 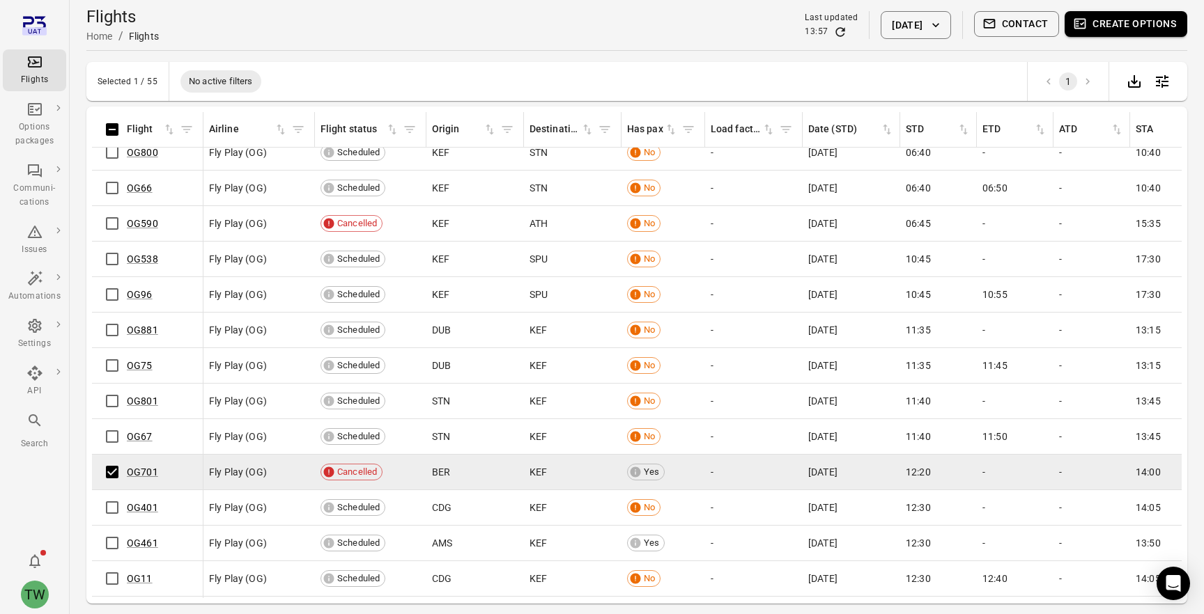 I want to click on div: Sort by origin in ascending order, so click(x=464, y=130).